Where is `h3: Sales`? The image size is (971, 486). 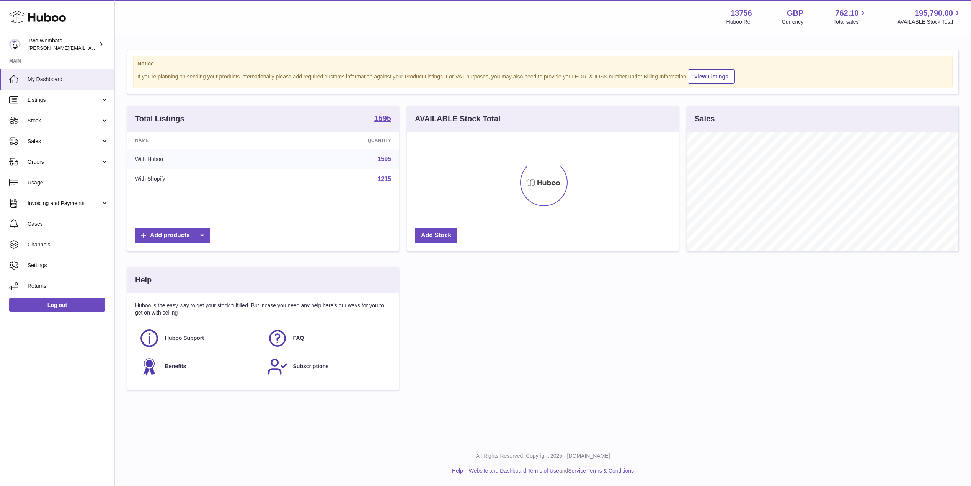 h3: Sales is located at coordinates (705, 119).